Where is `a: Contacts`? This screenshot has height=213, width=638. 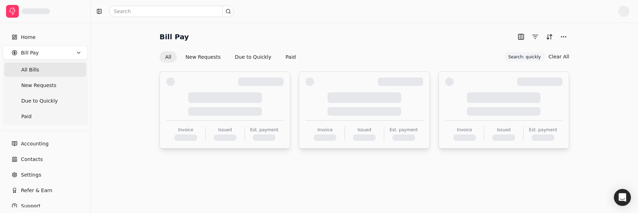 a: Contacts is located at coordinates (45, 160).